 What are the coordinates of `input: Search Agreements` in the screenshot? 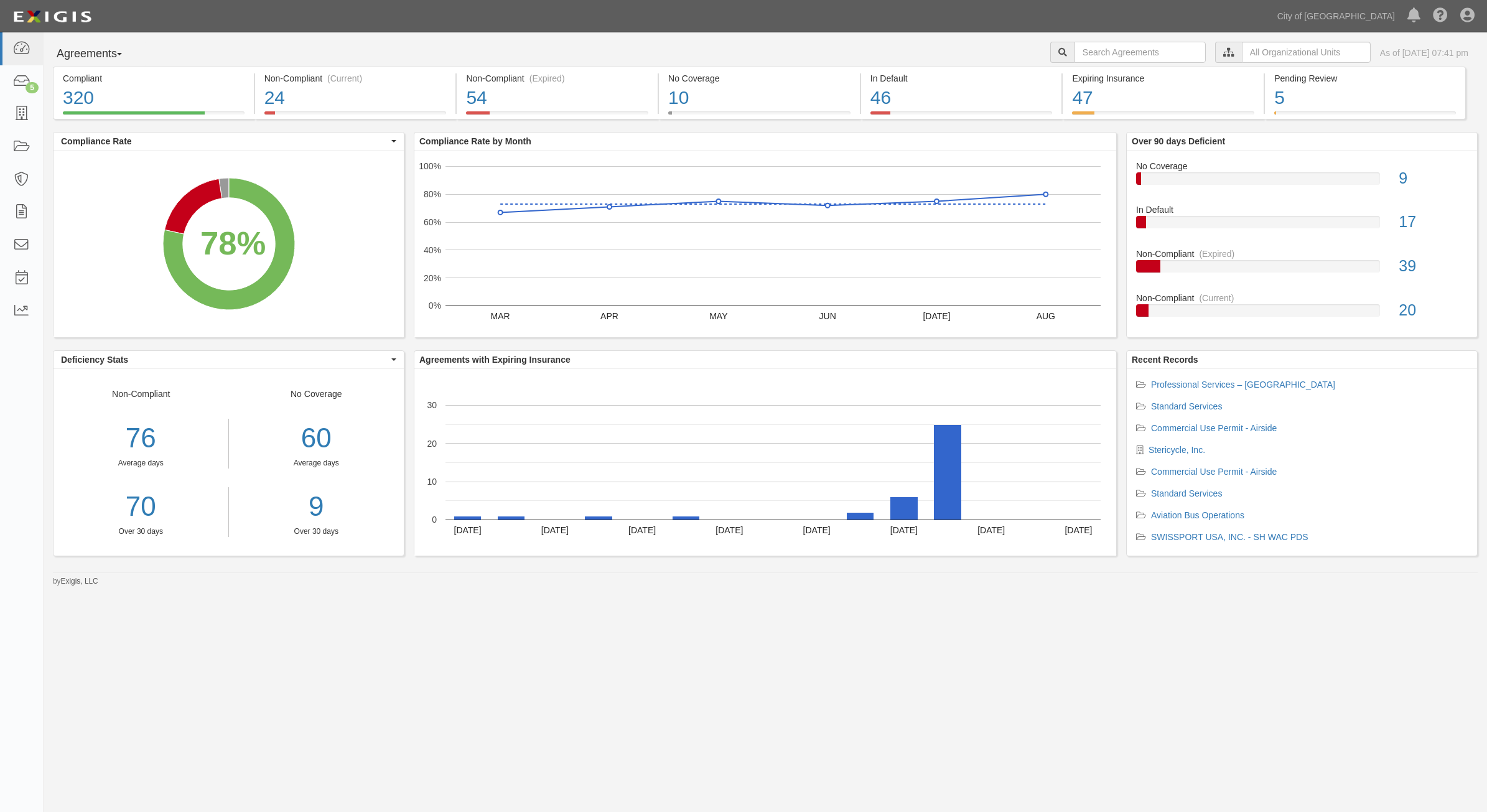 It's located at (1140, 53).